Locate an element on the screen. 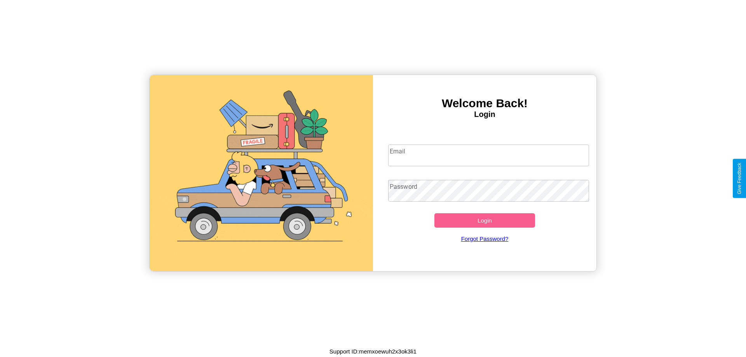 This screenshot has width=746, height=357. a: Forgot Password? is located at coordinates (485, 239).